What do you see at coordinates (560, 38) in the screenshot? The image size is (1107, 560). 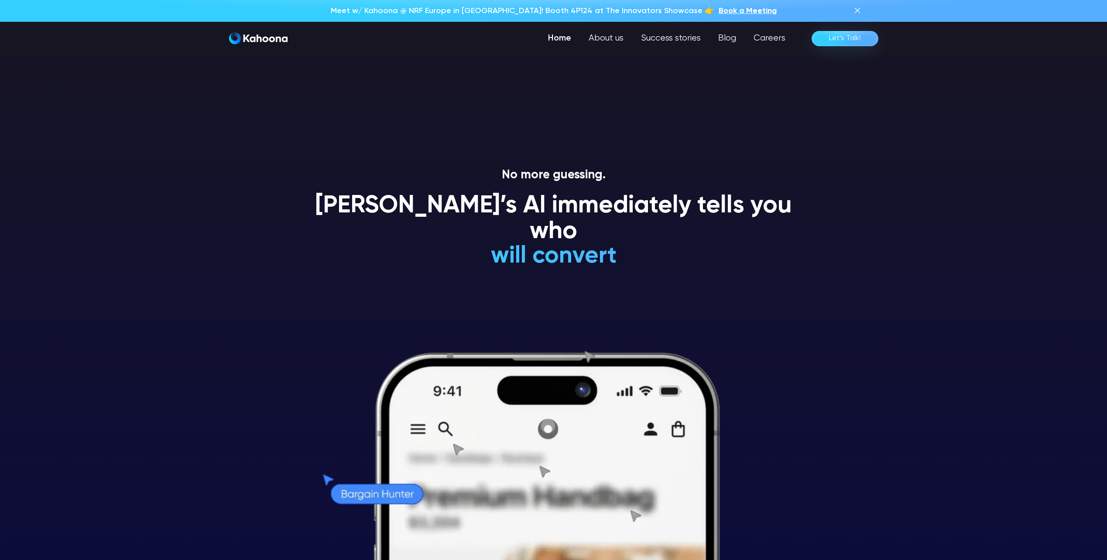 I see `a: Home` at bounding box center [560, 38].